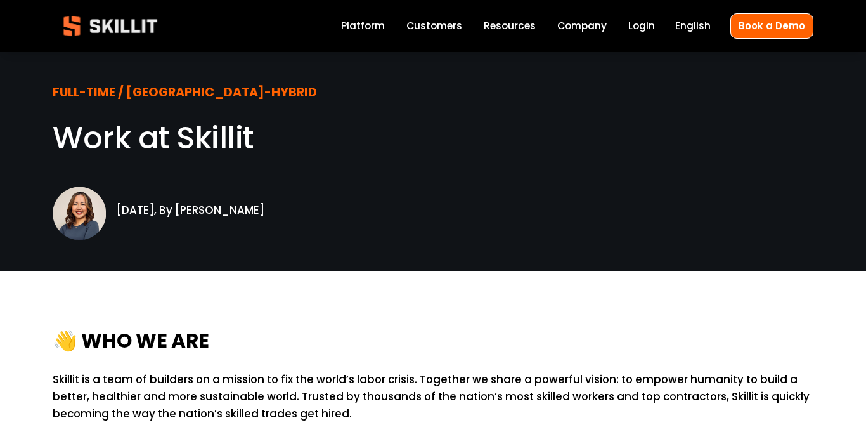 Image resolution: width=866 pixels, height=432 pixels. Describe the element at coordinates (433, 396) in the screenshot. I see `p: Skillit is a team of builders on a mission to fix the world’s labor crisis. Together we share a p...` at that location.